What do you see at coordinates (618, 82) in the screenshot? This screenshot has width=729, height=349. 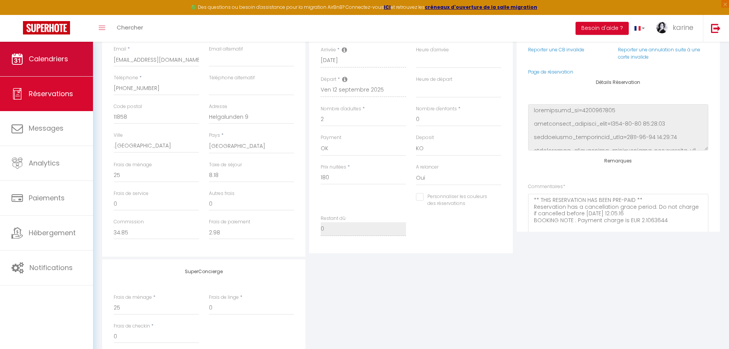 I see `h4: Détails Réservation` at bounding box center [618, 82].